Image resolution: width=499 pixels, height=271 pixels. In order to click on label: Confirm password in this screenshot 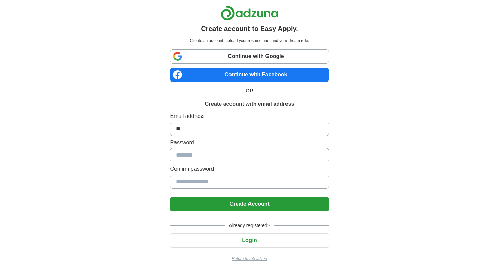, I will do `click(249, 169)`.